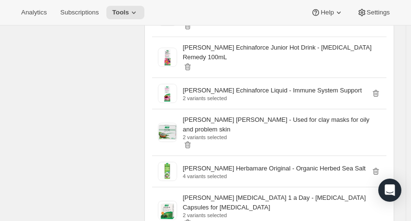  I want to click on span: Tools, so click(120, 13).